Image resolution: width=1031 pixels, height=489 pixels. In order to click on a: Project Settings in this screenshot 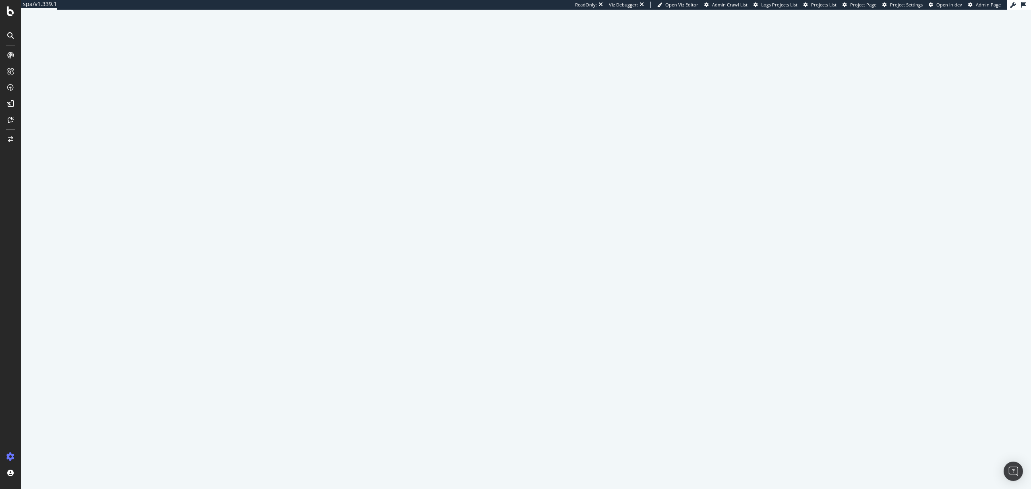, I will do `click(903, 5)`.